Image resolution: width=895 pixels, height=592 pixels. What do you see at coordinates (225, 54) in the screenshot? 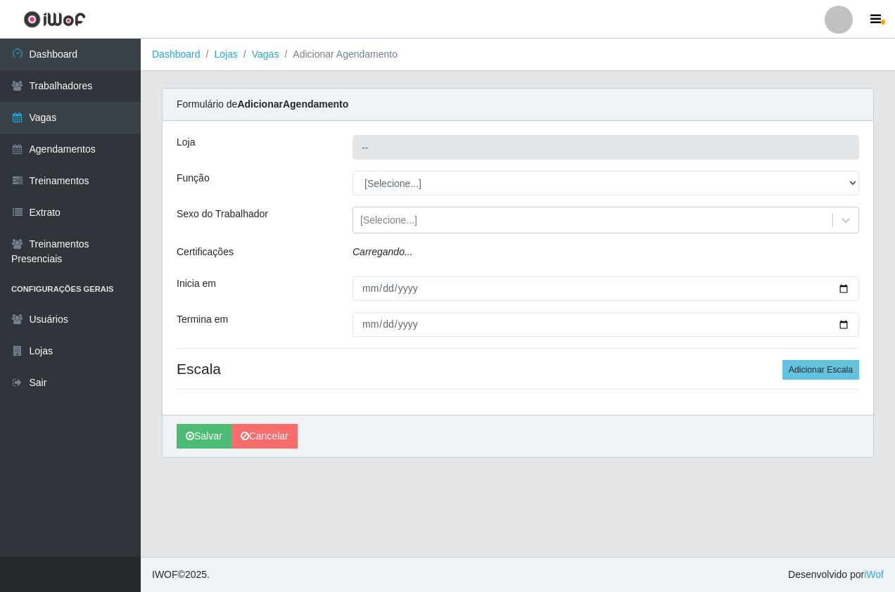
I see `a: Lojas` at bounding box center [225, 54].